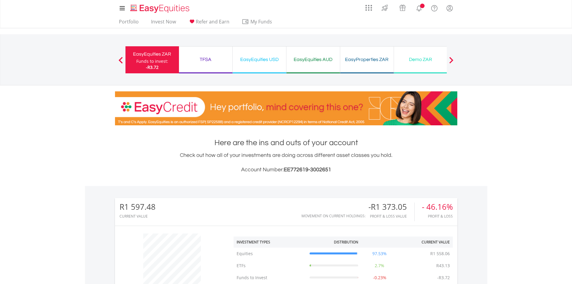  What do you see at coordinates (443, 265) in the screenshot?
I see `td: R43.13` at bounding box center [443, 265].